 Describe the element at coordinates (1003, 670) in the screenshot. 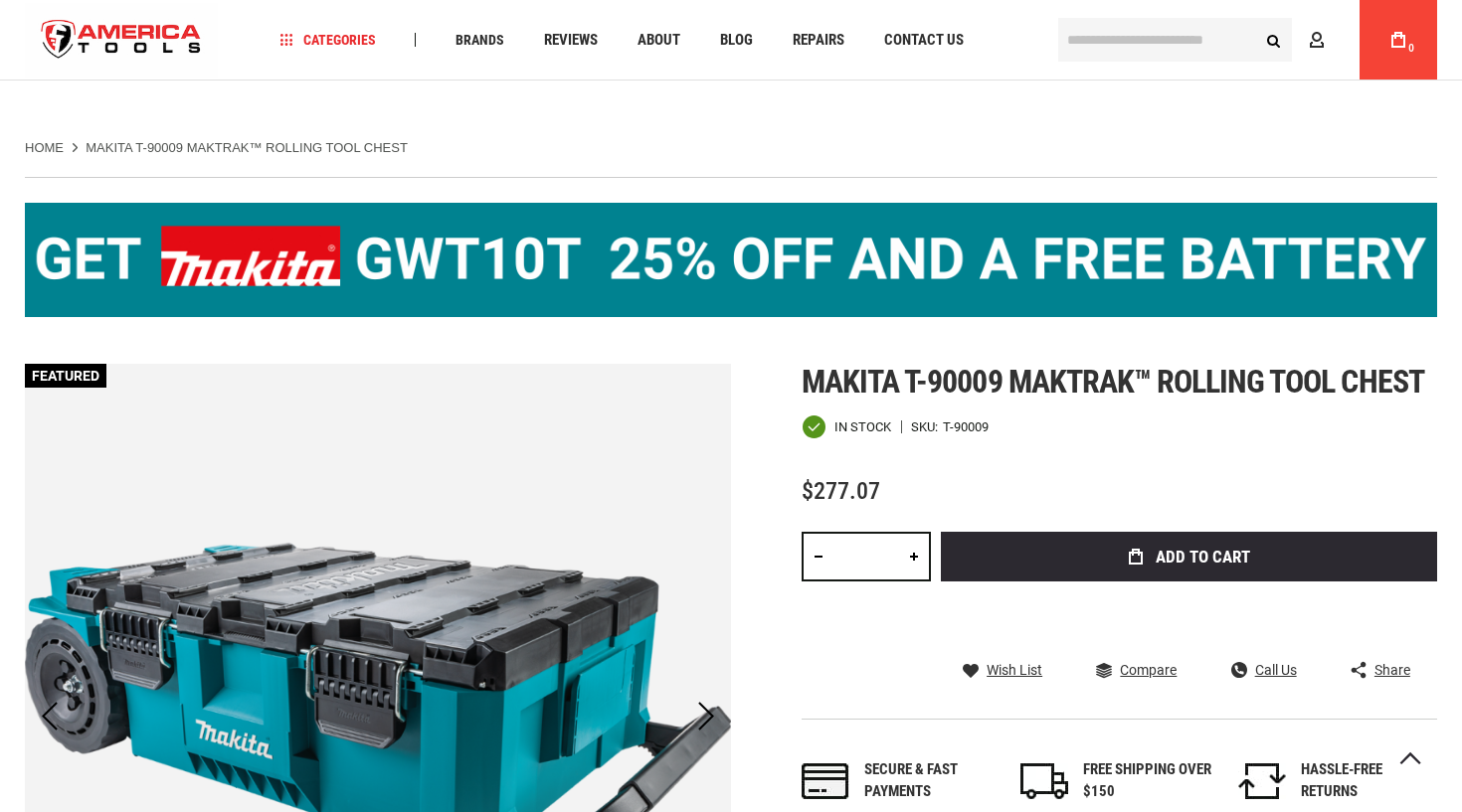

I see `a: Wish List` at that location.